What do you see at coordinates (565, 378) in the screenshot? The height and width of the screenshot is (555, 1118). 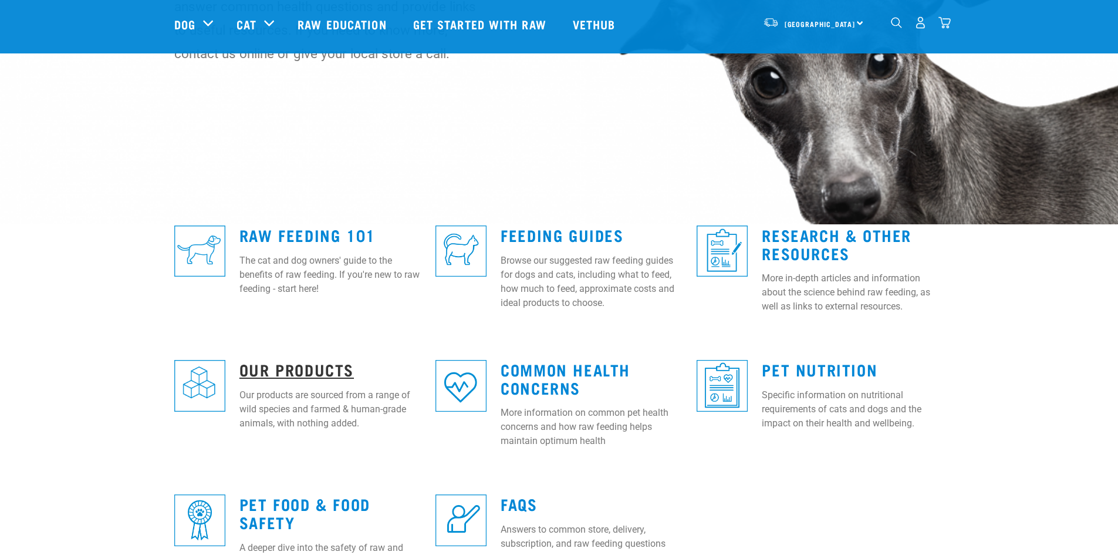 I see `a: Common Health Concerns` at bounding box center [565, 378].